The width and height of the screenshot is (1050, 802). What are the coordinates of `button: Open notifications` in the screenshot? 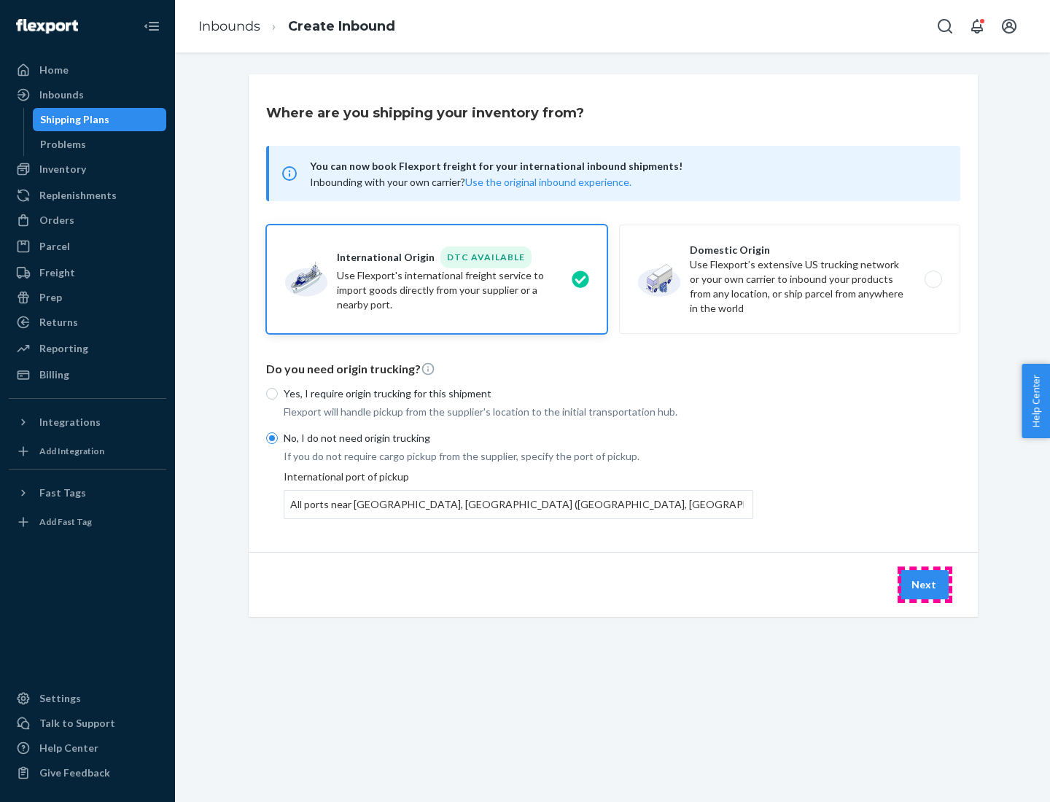 It's located at (977, 26).